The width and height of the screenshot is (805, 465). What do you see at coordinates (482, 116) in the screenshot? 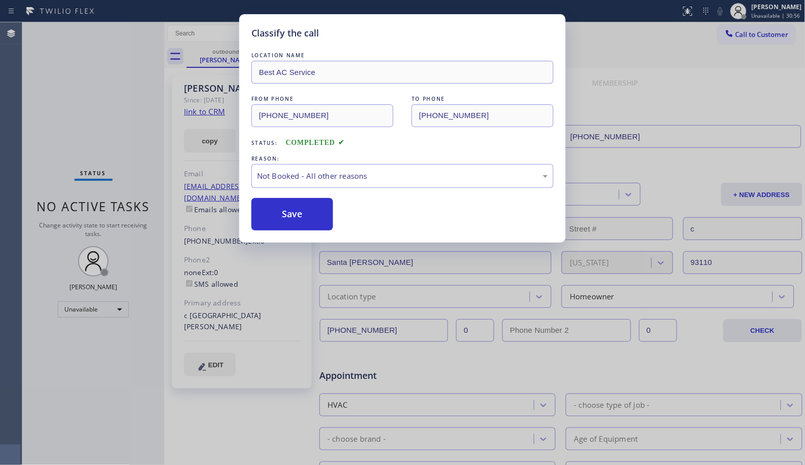
I see `input: To phone` at bounding box center [482, 116].